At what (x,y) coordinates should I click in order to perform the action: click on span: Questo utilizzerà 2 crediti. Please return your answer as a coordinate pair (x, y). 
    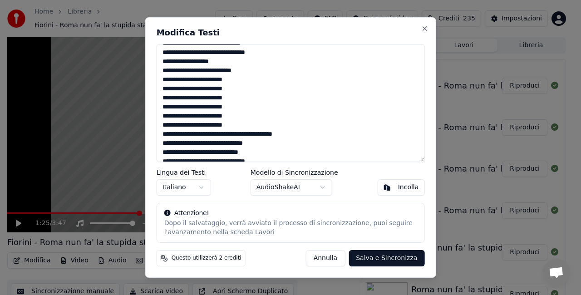
    Looking at the image, I should click on (207, 258).